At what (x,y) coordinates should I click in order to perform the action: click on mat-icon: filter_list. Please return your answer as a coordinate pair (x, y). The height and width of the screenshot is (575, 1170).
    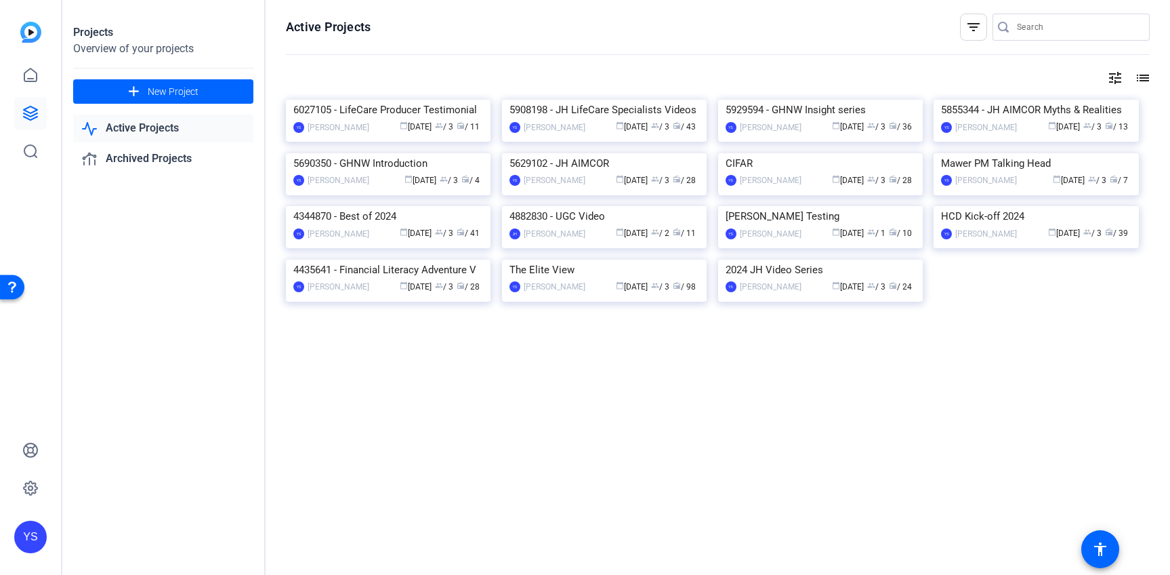
    Looking at the image, I should click on (974, 27).